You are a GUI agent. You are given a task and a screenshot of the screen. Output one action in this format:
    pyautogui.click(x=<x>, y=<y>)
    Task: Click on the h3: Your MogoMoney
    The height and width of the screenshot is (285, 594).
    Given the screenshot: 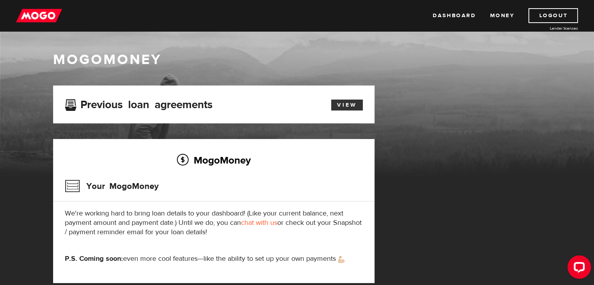 What is the action you would take?
    pyautogui.click(x=112, y=186)
    